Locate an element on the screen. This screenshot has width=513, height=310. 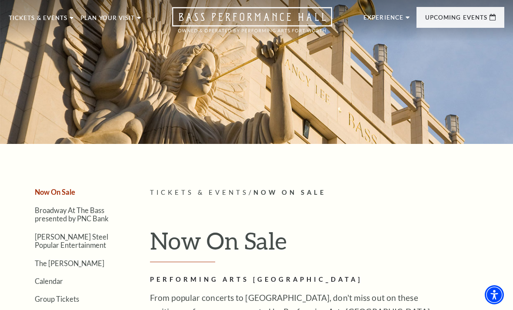
span: Now On Sale is located at coordinates (290, 192).